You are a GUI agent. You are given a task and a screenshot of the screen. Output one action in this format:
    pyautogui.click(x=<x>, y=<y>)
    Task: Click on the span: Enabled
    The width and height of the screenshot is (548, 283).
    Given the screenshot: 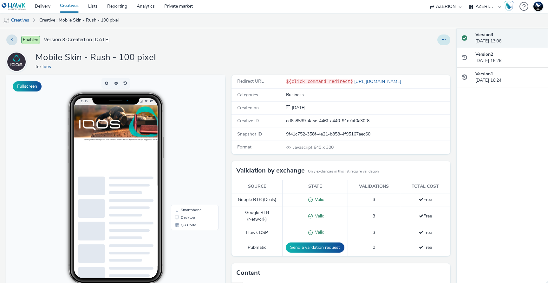 What is the action you would take?
    pyautogui.click(x=30, y=40)
    